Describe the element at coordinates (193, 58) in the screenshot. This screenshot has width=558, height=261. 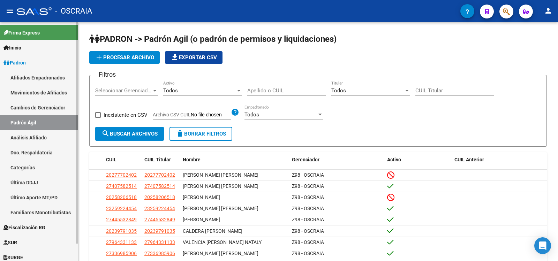
I see `button: Exportar CSV` at that location.